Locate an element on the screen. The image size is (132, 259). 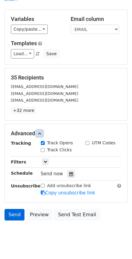
h5: 35 Recipients is located at coordinates (66, 78).